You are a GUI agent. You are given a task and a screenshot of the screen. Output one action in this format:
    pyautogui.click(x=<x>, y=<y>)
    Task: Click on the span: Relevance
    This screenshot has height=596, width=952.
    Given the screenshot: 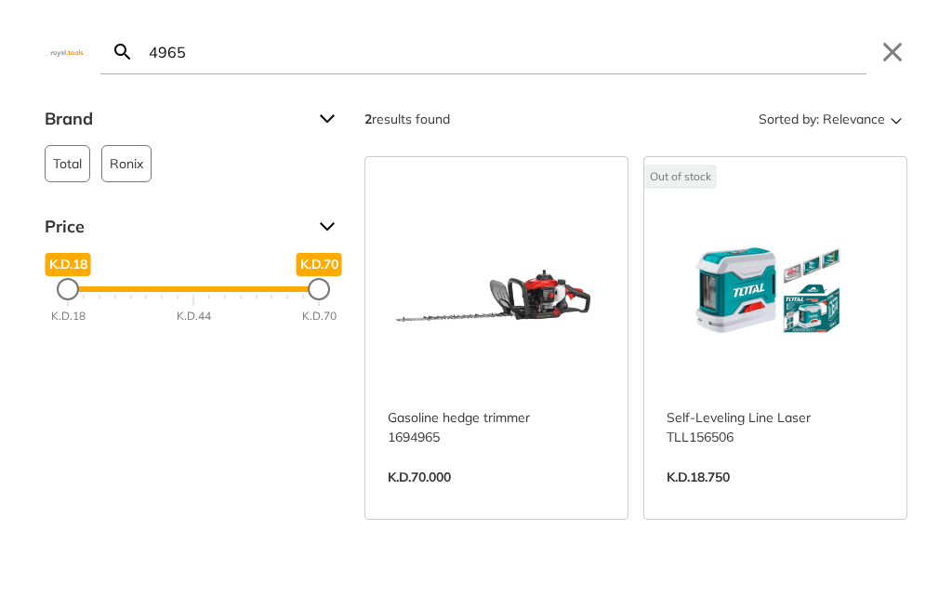 What is the action you would take?
    pyautogui.click(x=853, y=119)
    